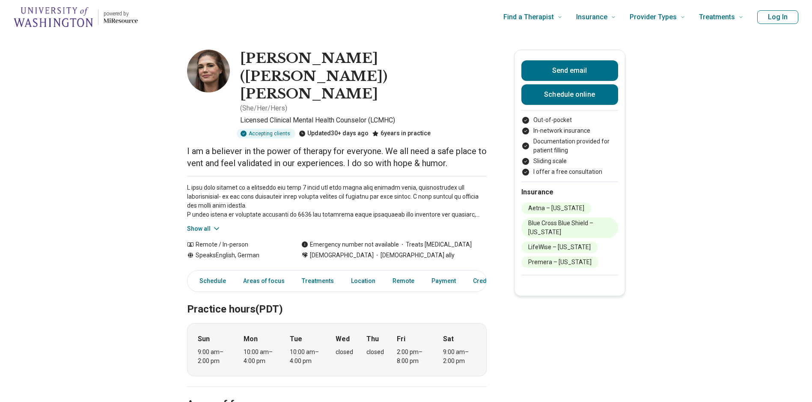  What do you see at coordinates (570, 172) in the screenshot?
I see `li: I offer a free consultation` at bounding box center [570, 172].